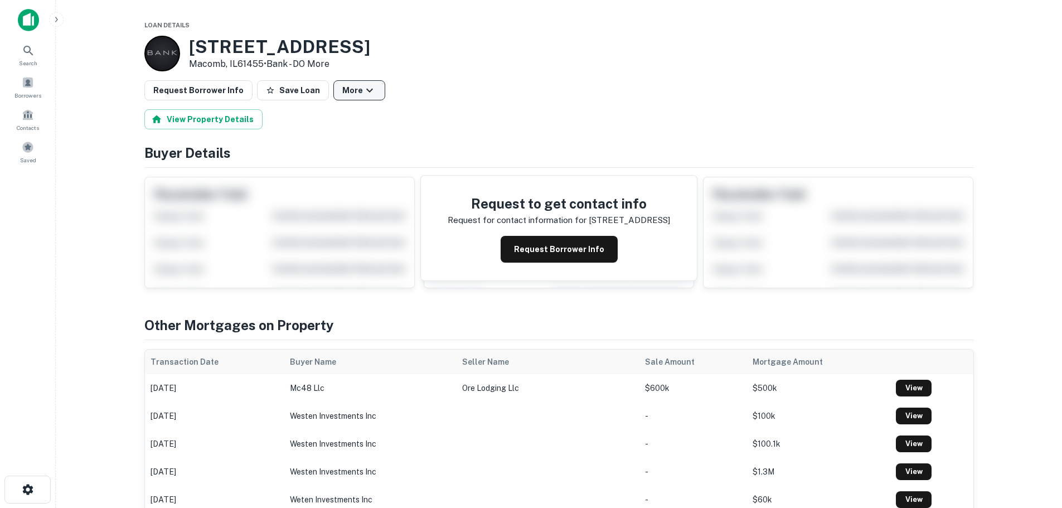 The width and height of the screenshot is (1062, 508). What do you see at coordinates (28, 63) in the screenshot?
I see `span: Search` at bounding box center [28, 63].